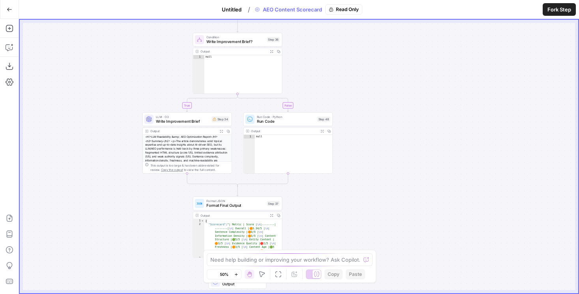 The image size is (579, 294). What do you see at coordinates (288, 143) in the screenshot?
I see `div: Run Code · PythonRun CodeStep 48Outputnull` at bounding box center [288, 143].